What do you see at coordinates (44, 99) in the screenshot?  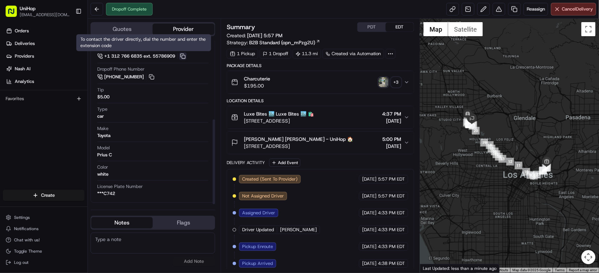 I see `div: Favorites` at bounding box center [44, 99].